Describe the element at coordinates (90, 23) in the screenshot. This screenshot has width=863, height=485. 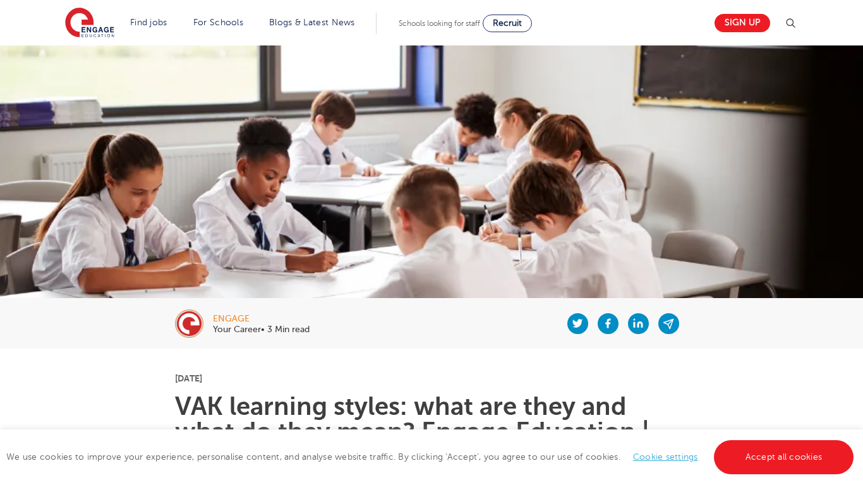
I see `img: Engage Education` at that location.